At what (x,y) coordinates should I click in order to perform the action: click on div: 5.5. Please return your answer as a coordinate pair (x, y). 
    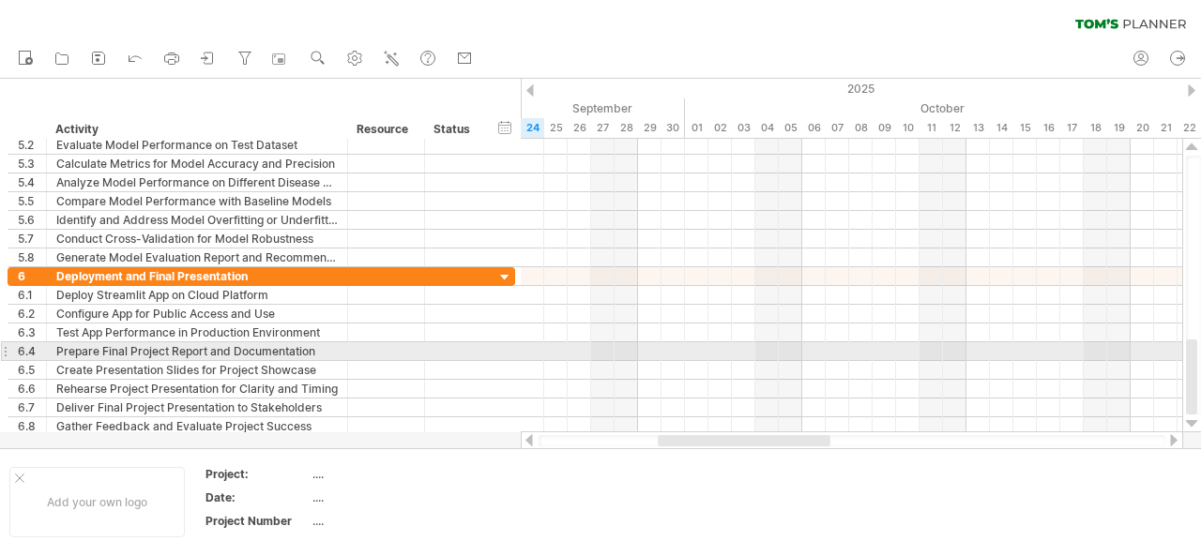
    Looking at the image, I should click on (32, 201).